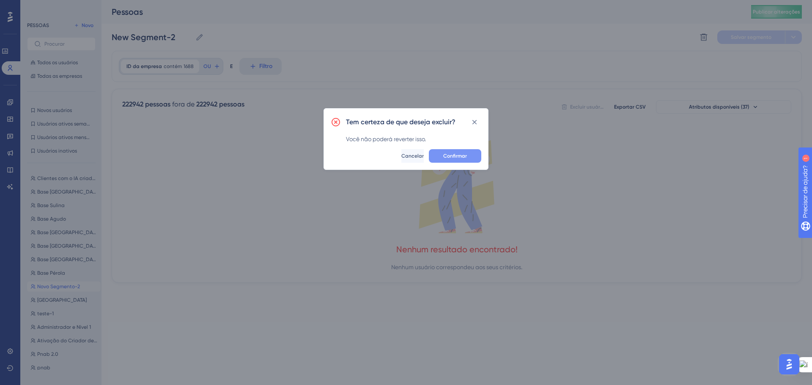 This screenshot has width=812, height=385. What do you see at coordinates (413, 156) in the screenshot?
I see `font: Cancelar` at bounding box center [413, 156].